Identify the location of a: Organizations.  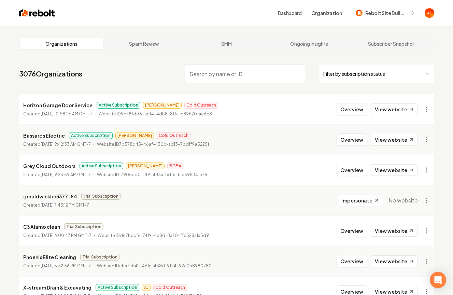
(62, 44).